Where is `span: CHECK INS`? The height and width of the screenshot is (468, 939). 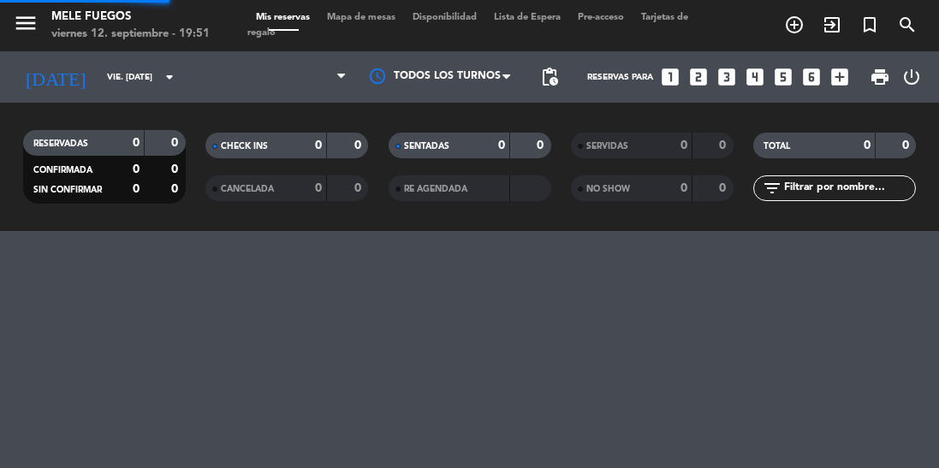
span: CHECK INS is located at coordinates (244, 146).